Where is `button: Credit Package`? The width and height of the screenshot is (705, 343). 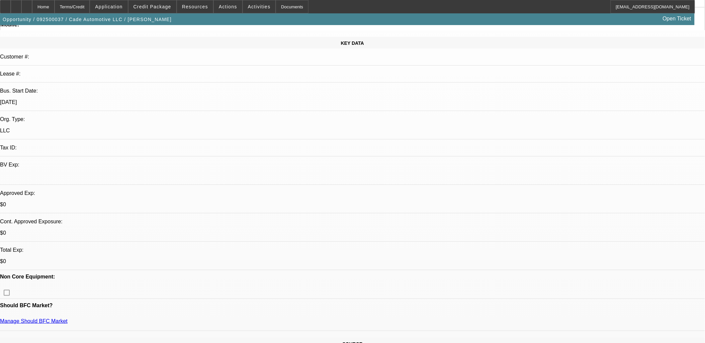
button: Credit Package is located at coordinates (152, 7).